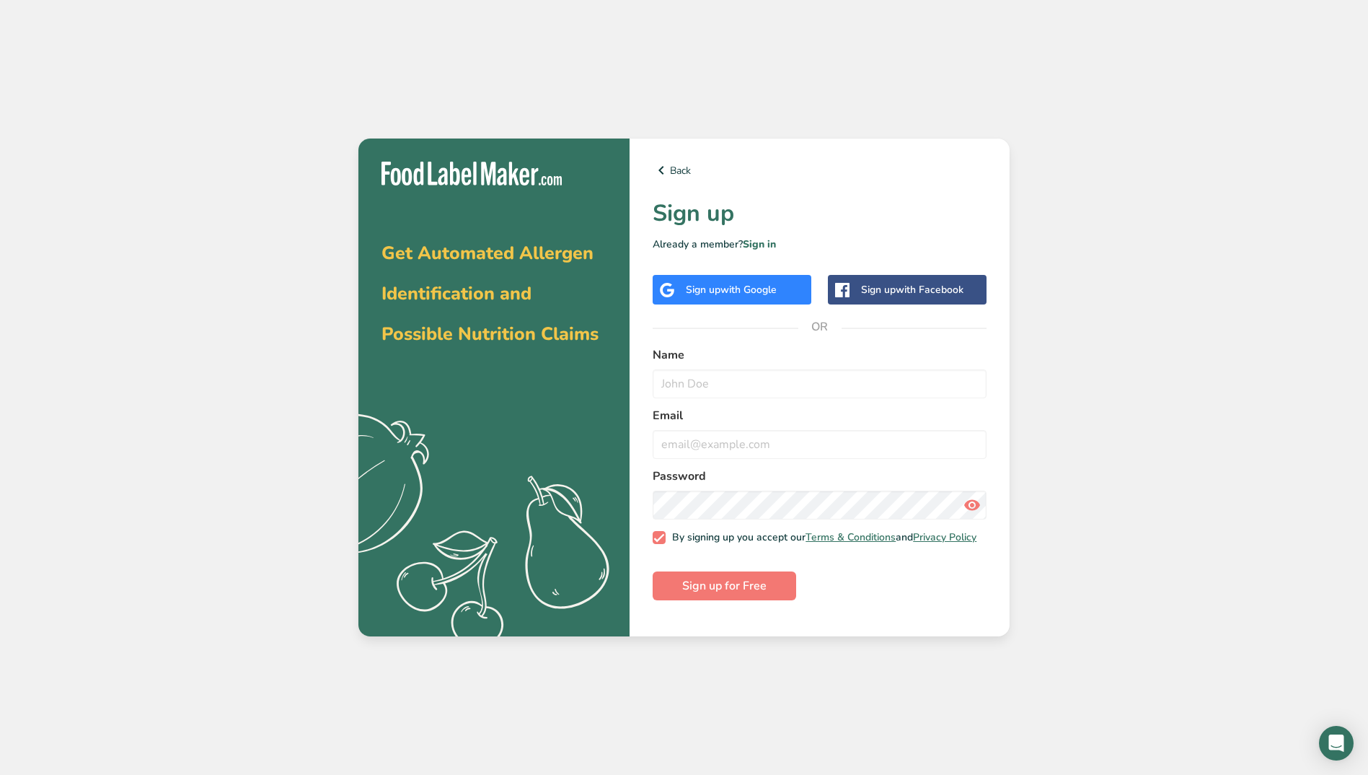 The width and height of the screenshot is (1368, 775). What do you see at coordinates (490, 294) in the screenshot?
I see `span: Get Automated Allergen Identification and Possible Nutrition Claims` at bounding box center [490, 294].